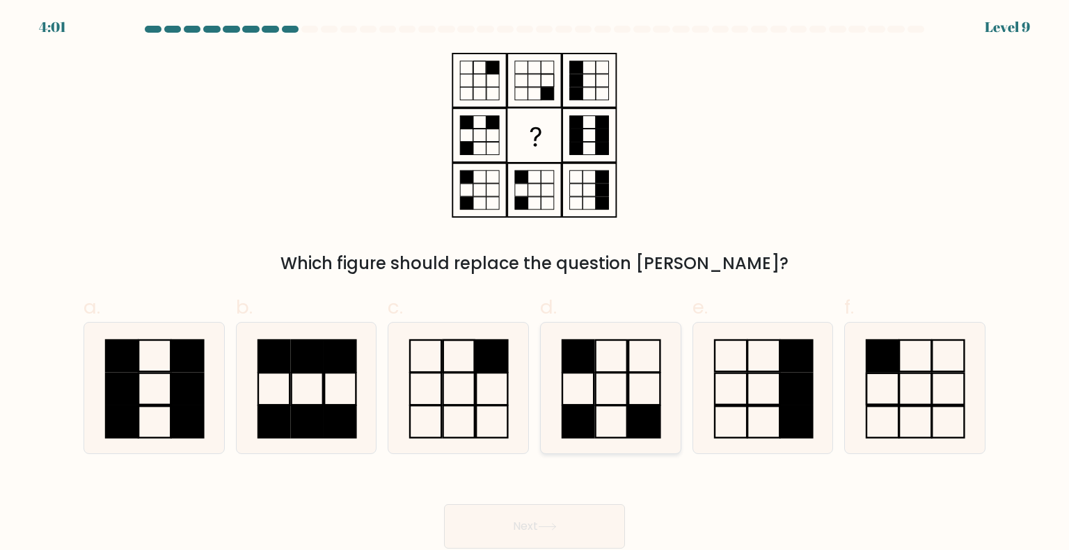 This screenshot has width=1069, height=550. Describe the element at coordinates (548, 307) in the screenshot. I see `span: d.` at that location.